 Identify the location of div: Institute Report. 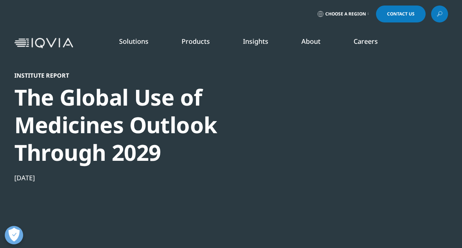
(140, 75).